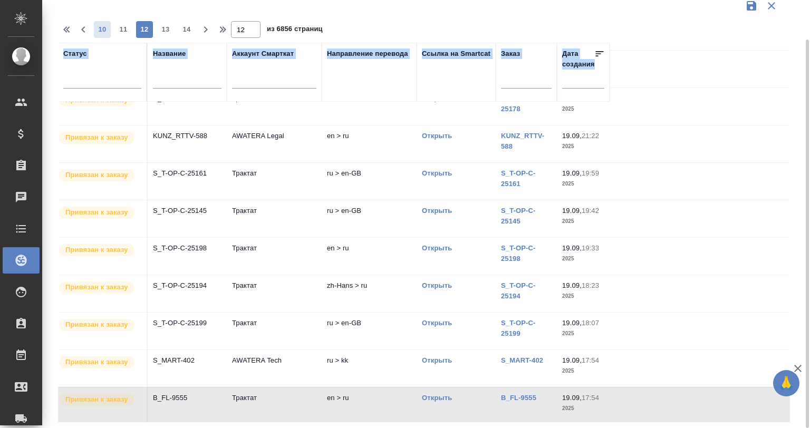  I want to click on a: S_T-OP-C-25198, so click(518, 253).